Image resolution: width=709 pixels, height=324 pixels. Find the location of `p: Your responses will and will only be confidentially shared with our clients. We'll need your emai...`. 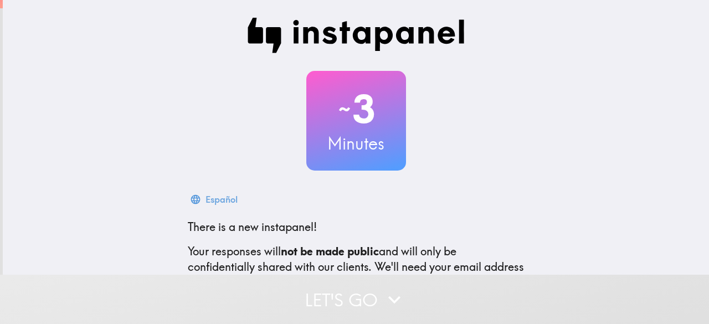

p: Your responses will and will only be confidentially shared with our clients. We'll need your emai... is located at coordinates (356, 267).